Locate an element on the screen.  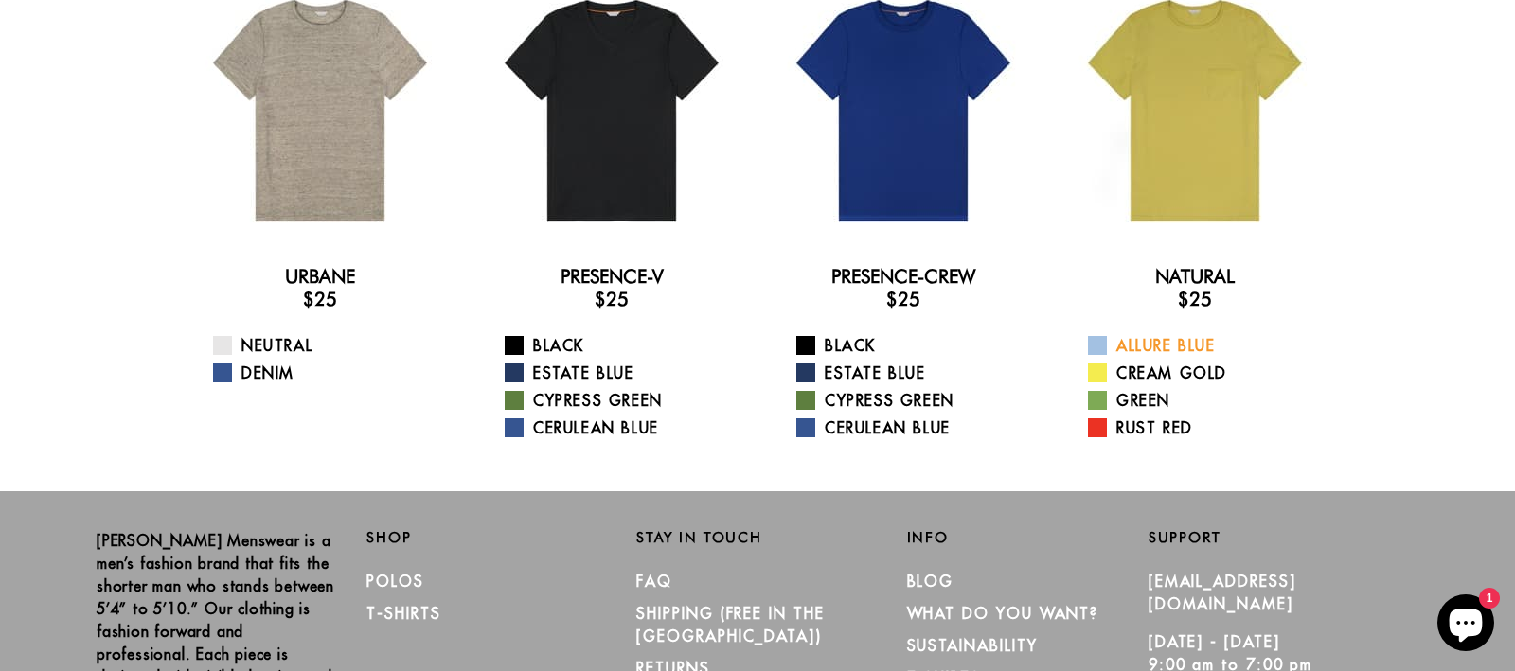
a: FAQ is located at coordinates (654, 581).